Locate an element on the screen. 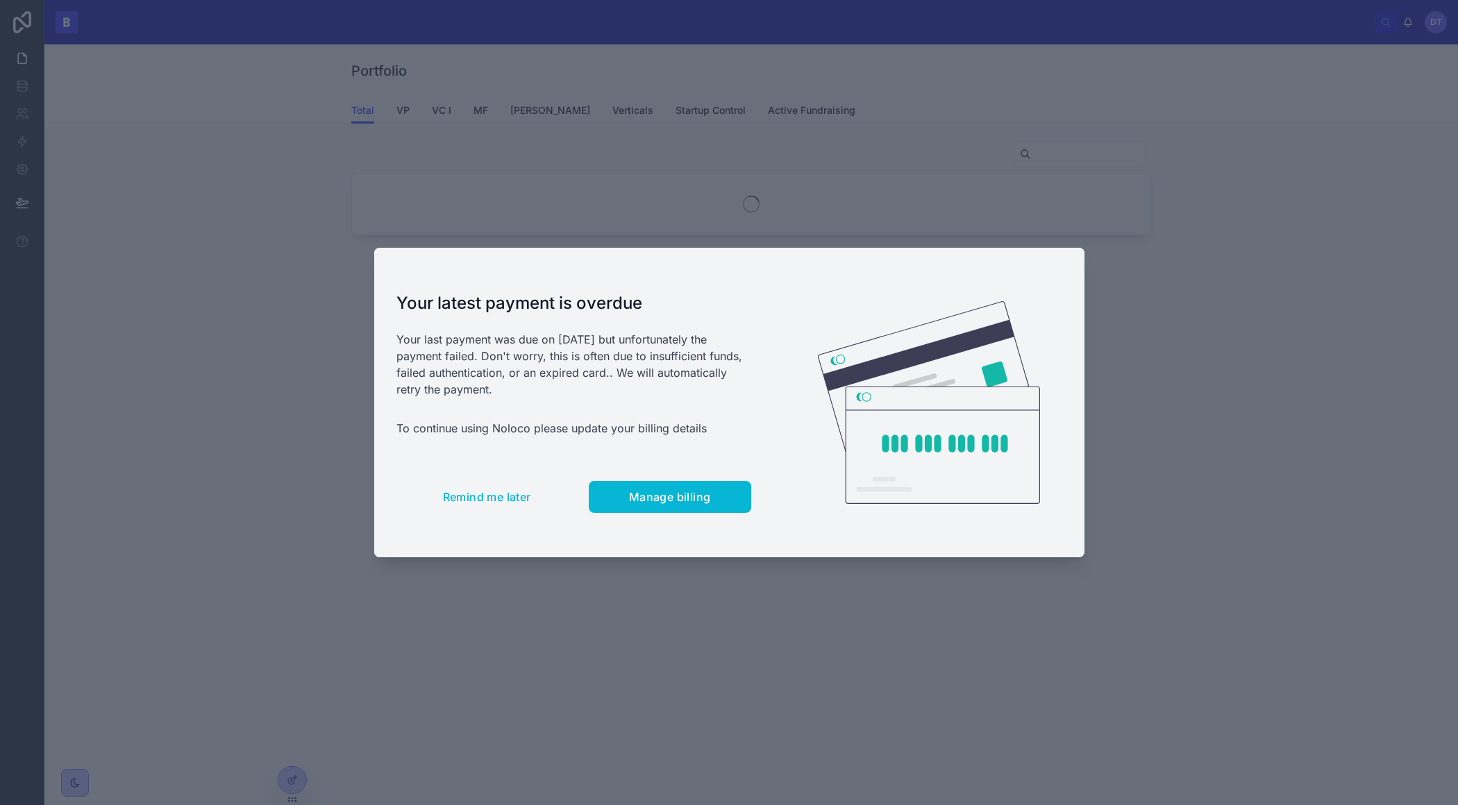 This screenshot has height=805, width=1458. a: Manage billing is located at coordinates (670, 497).